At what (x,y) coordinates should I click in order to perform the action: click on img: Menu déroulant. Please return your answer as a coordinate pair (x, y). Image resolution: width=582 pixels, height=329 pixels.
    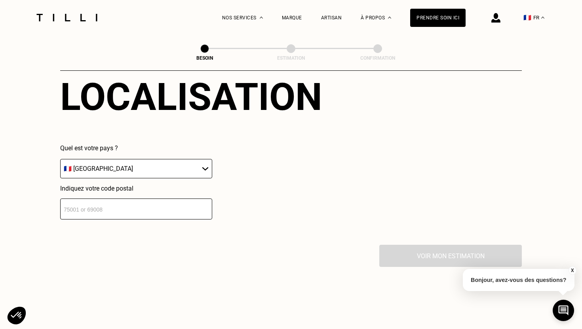
    Looking at the image, I should click on (261, 17).